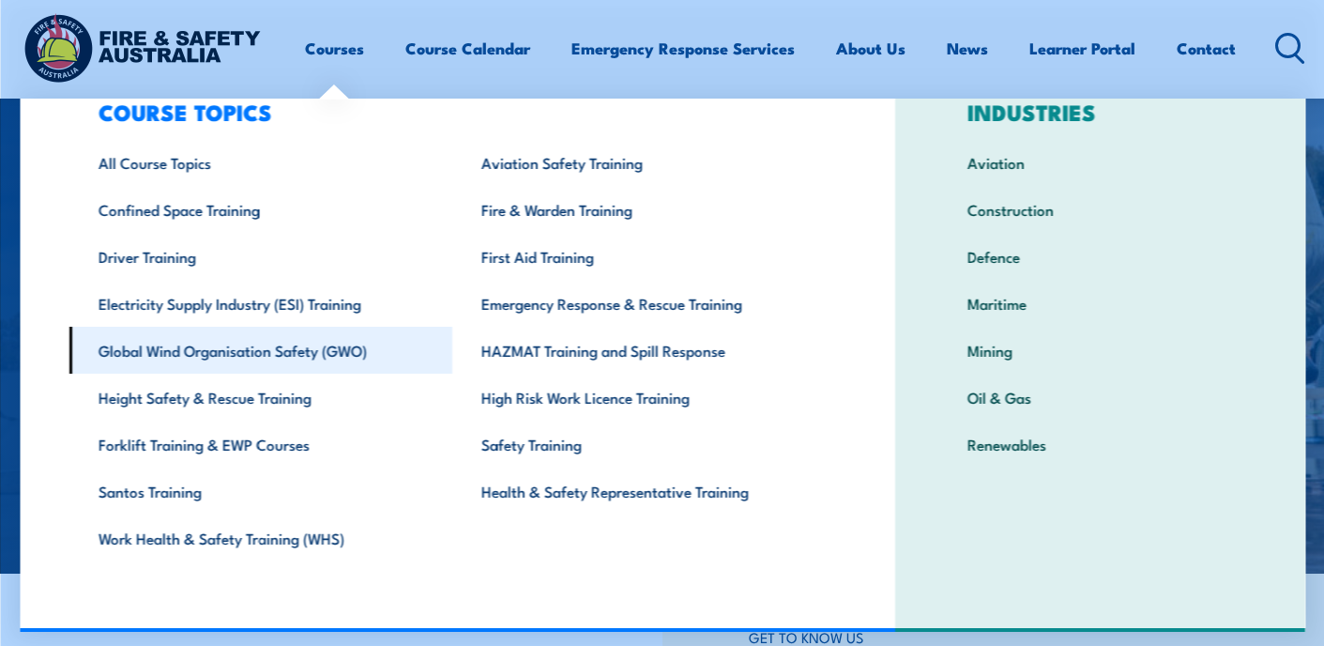 The height and width of the screenshot is (646, 1324). What do you see at coordinates (1100, 112) in the screenshot?
I see `h3: INDUSTRIES` at bounding box center [1100, 112].